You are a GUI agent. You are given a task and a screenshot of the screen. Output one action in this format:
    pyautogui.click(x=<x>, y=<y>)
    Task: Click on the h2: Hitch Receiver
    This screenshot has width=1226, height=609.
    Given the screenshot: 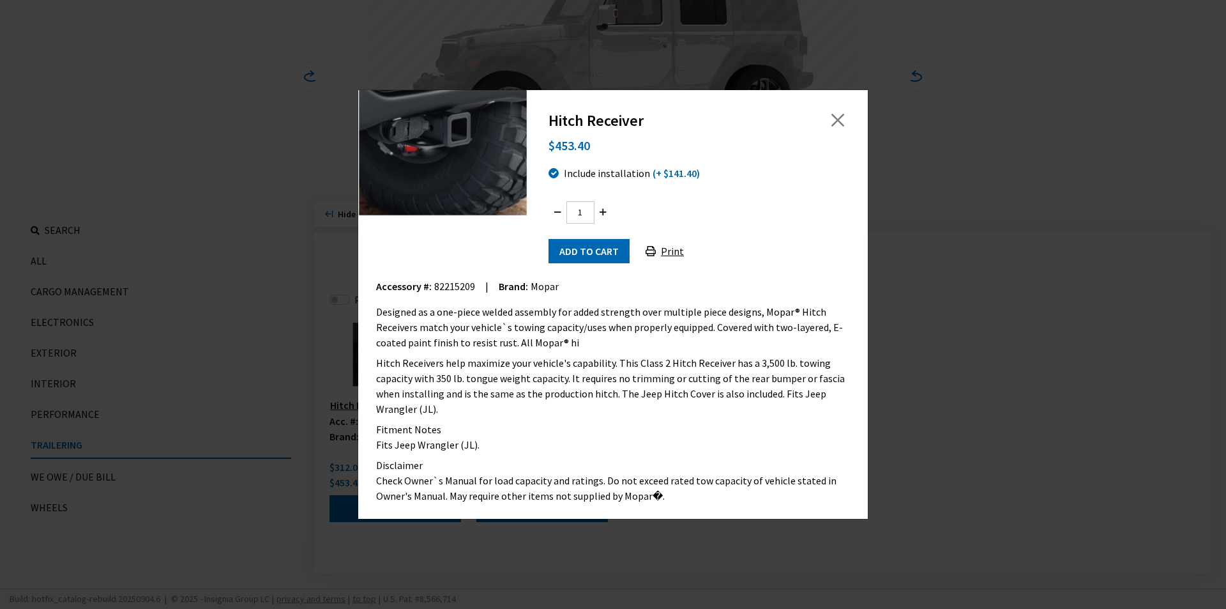 What is the action you would take?
    pyautogui.click(x=672, y=121)
    